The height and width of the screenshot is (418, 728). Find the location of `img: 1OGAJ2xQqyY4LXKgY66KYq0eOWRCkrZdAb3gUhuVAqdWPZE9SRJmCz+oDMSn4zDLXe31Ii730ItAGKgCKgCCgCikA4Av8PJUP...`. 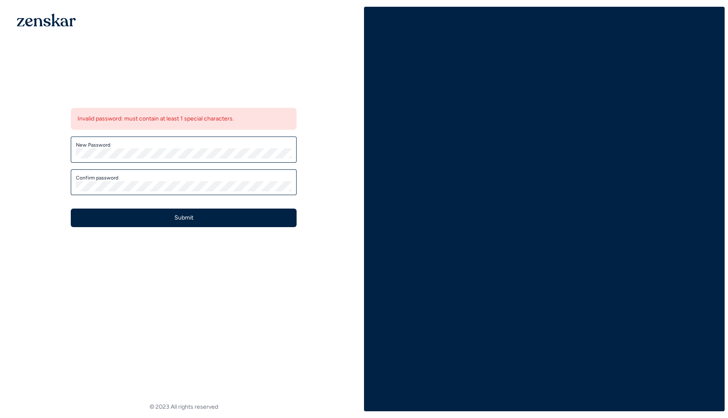

img: 1OGAJ2xQqyY4LXKgY66KYq0eOWRCkrZdAb3gUhuVAqdWPZE9SRJmCz+oDMSn4zDLXe31Ii730ItAGKgCKgCCgCikA4Av8PJUP... is located at coordinates (46, 20).